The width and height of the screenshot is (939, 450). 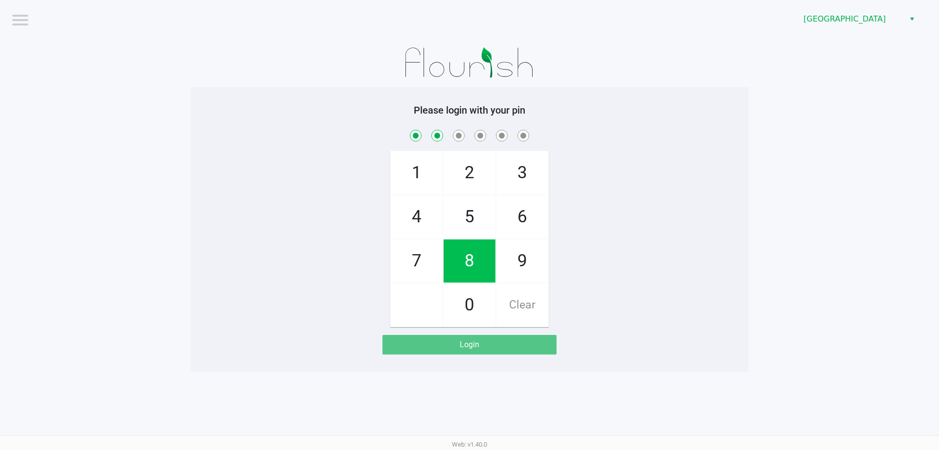 What do you see at coordinates (470, 110) in the screenshot?
I see `h5: Please login with your pin` at bounding box center [470, 110].